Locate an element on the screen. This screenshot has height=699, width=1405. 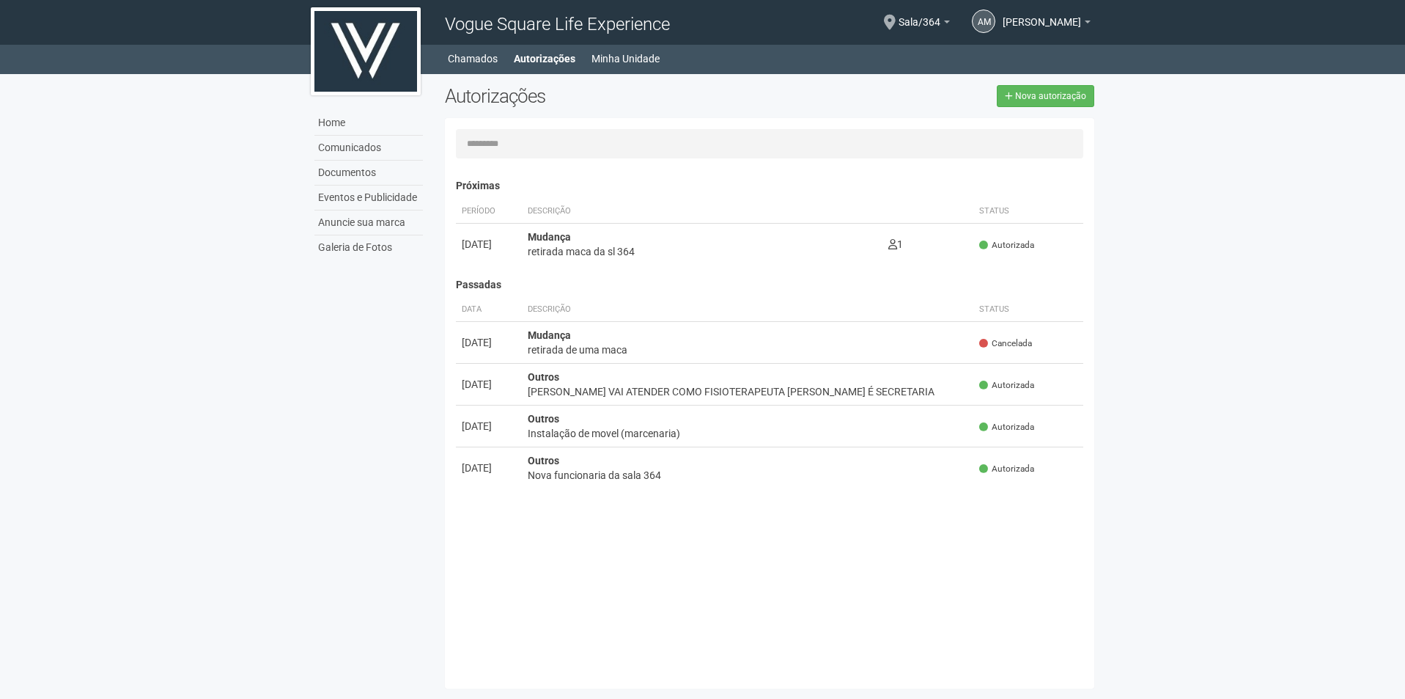
a: Home is located at coordinates (369, 123).